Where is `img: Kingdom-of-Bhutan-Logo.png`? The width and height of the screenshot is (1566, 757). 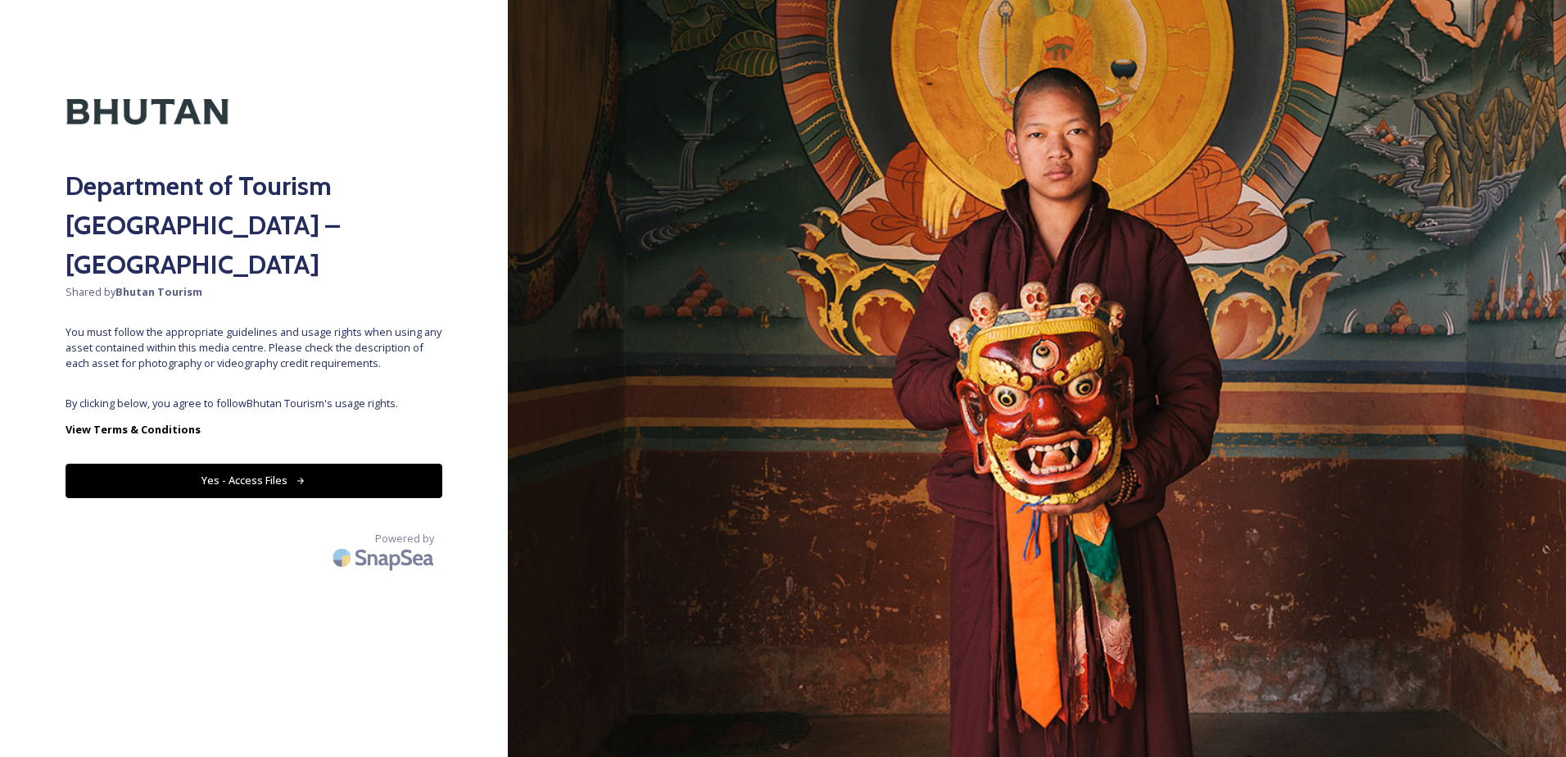 img: Kingdom-of-Bhutan-Logo.png is located at coordinates (147, 111).